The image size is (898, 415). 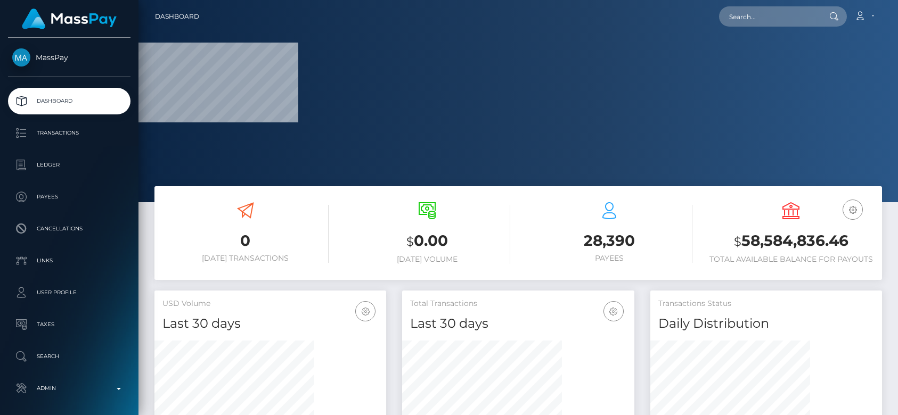 What do you see at coordinates (69, 229) in the screenshot?
I see `p: Cancellations` at bounding box center [69, 229].